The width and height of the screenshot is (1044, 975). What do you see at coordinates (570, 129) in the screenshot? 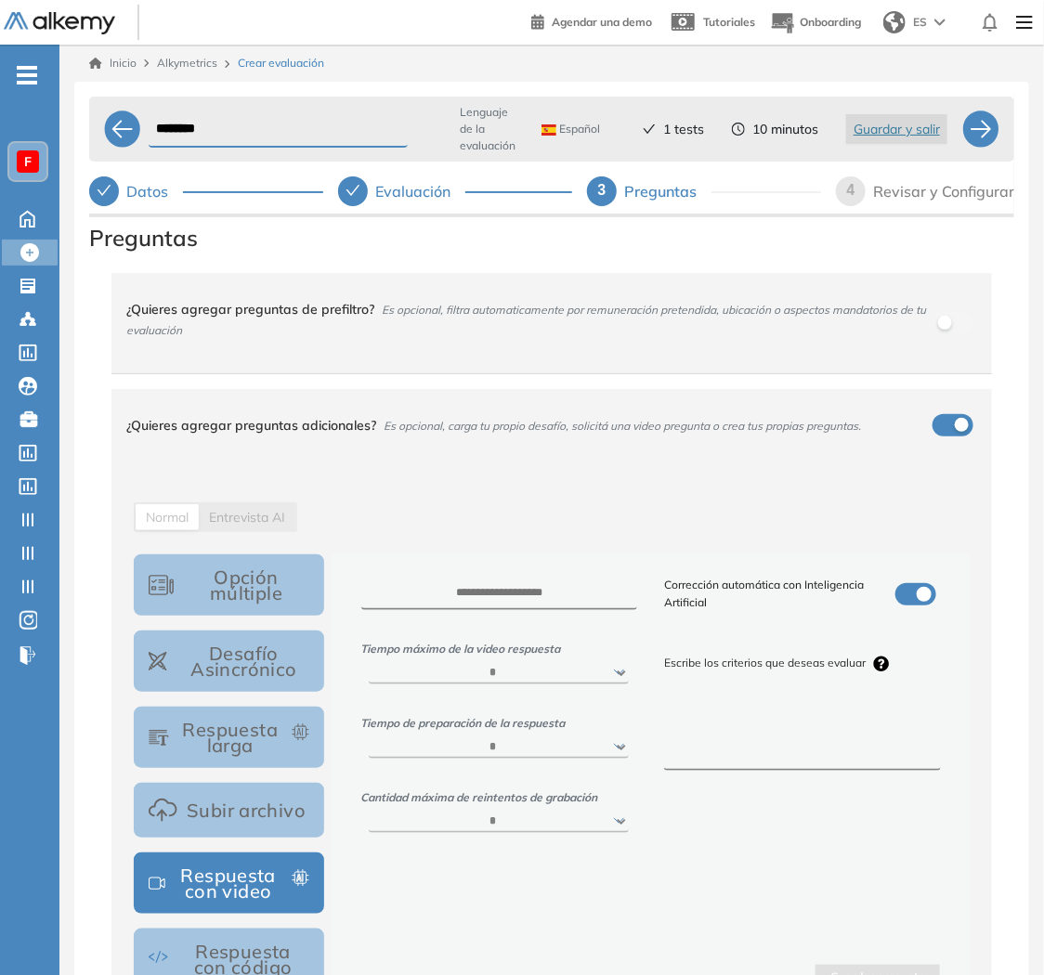
I see `span: Español` at bounding box center [570, 129].